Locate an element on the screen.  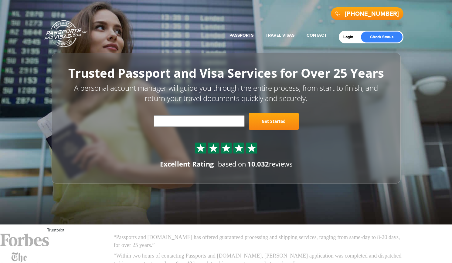
a: Travel Visas is located at coordinates (280, 35).